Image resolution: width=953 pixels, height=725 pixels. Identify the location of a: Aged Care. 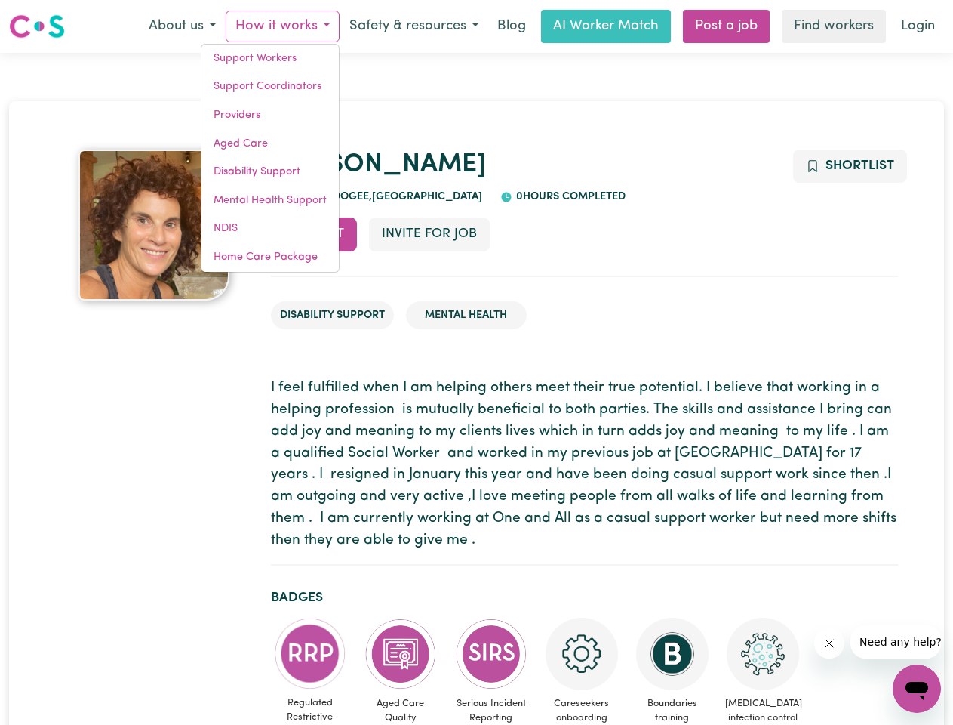
(270, 144).